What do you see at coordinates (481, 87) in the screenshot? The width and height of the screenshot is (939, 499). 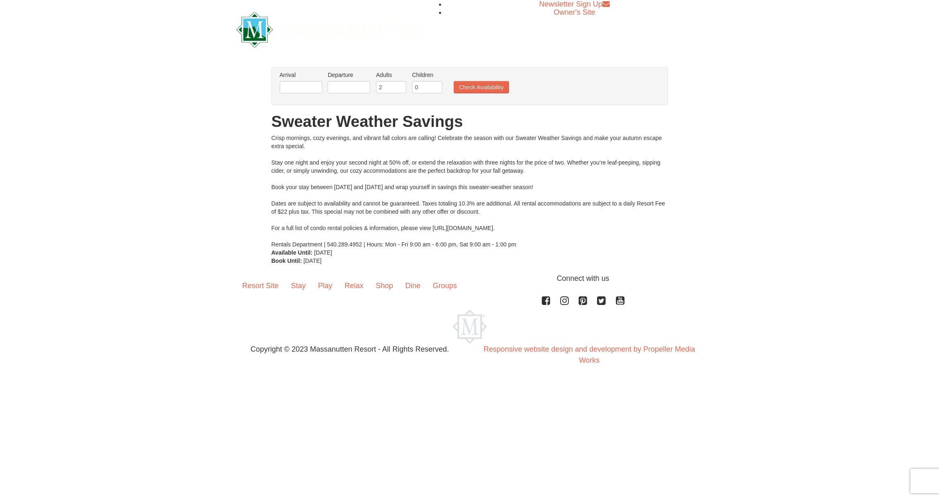 I see `button: Check Availability` at bounding box center [481, 87].